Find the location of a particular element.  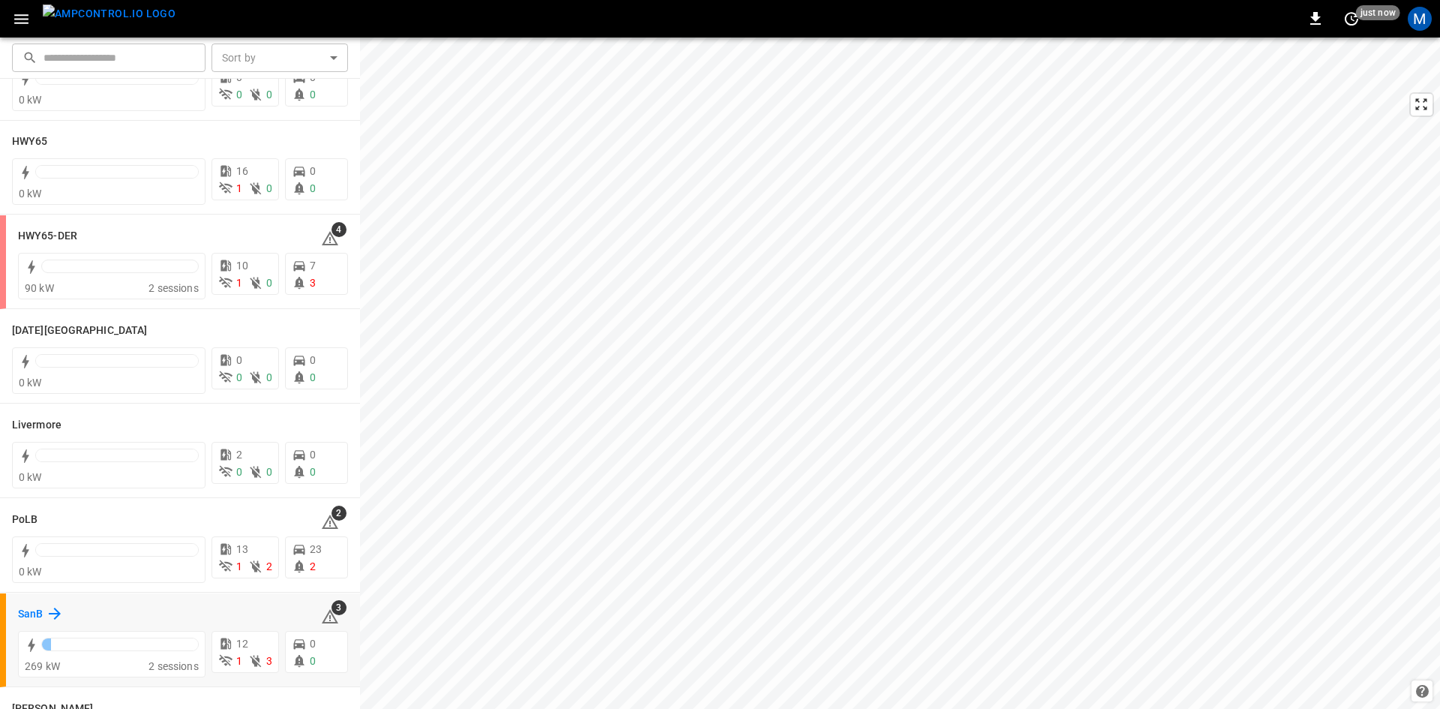

h6: Karma Center is located at coordinates (80, 331).